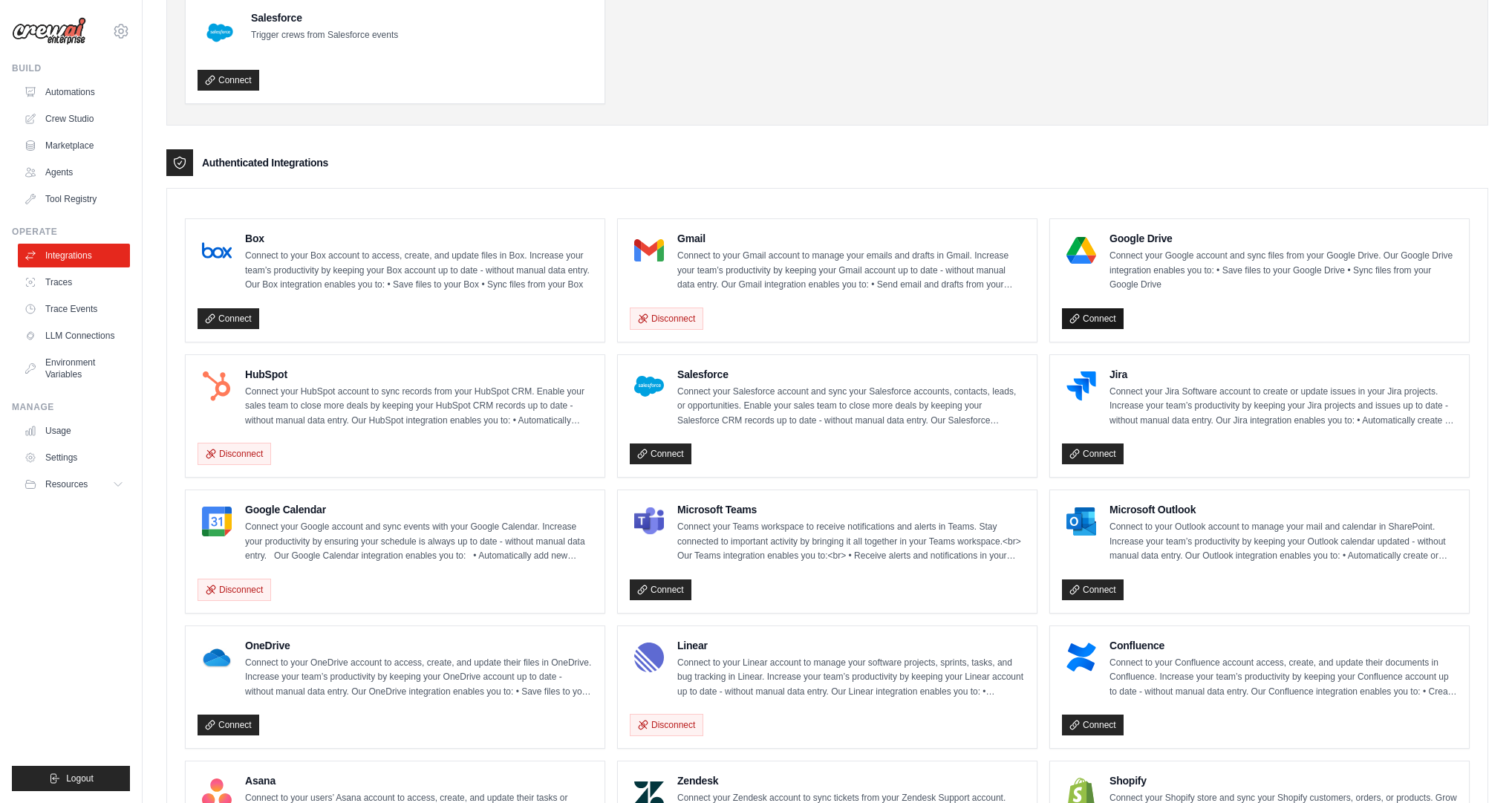  Describe the element at coordinates (73, 368) in the screenshot. I see `a: Environment Variables` at that location.